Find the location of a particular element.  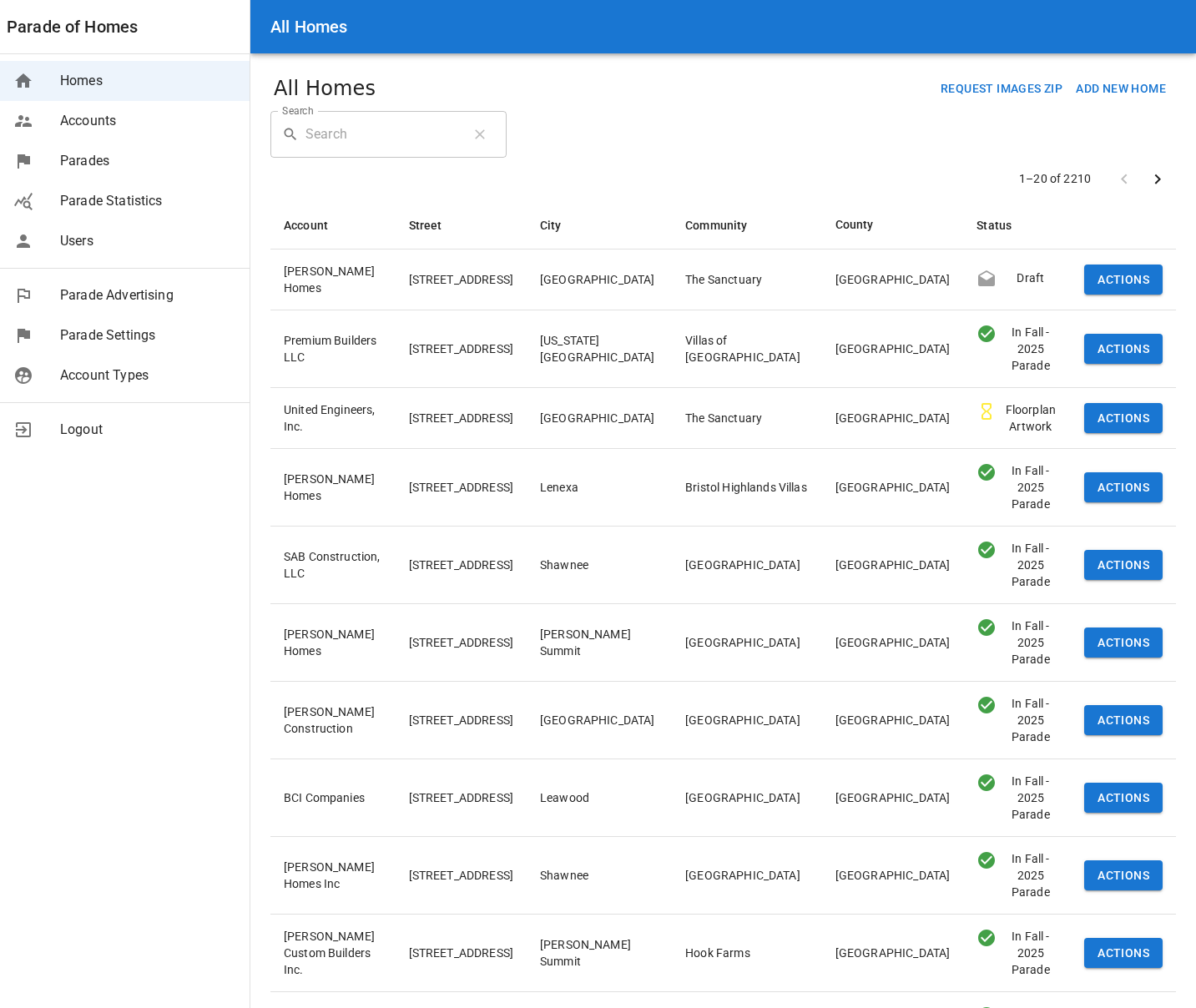

span: Parades is located at coordinates (148, 161).